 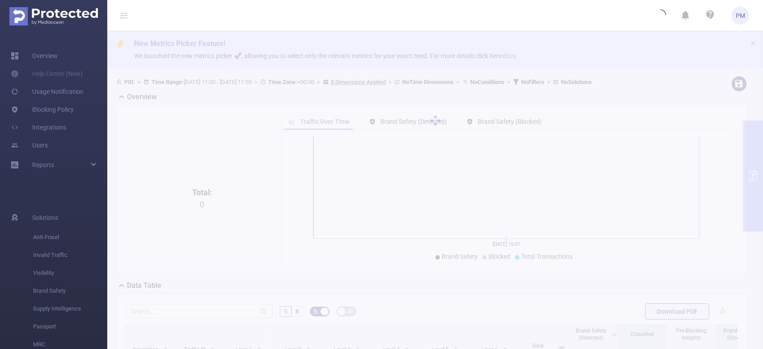 What do you see at coordinates (29, 145) in the screenshot?
I see `a: Users` at bounding box center [29, 145].